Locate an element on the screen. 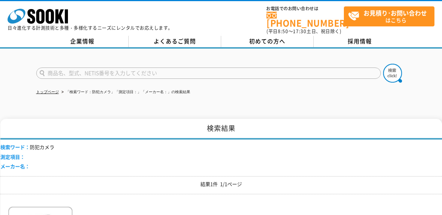  p: 日々進化する計測技術と多種・多様化するニーズにレンタルでお応えします。 is located at coordinates (90, 28).